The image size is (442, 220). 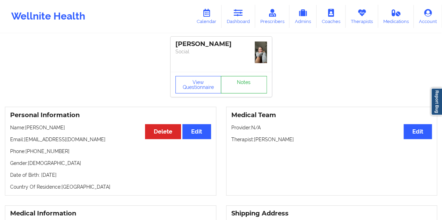 I want to click on a: Prescribers, so click(x=272, y=16).